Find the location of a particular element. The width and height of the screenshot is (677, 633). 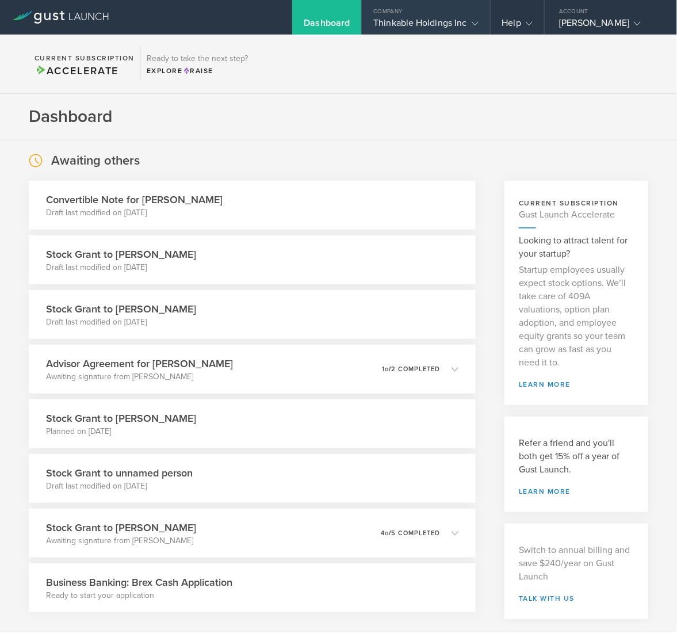

a: learn more is located at coordinates (577, 384).